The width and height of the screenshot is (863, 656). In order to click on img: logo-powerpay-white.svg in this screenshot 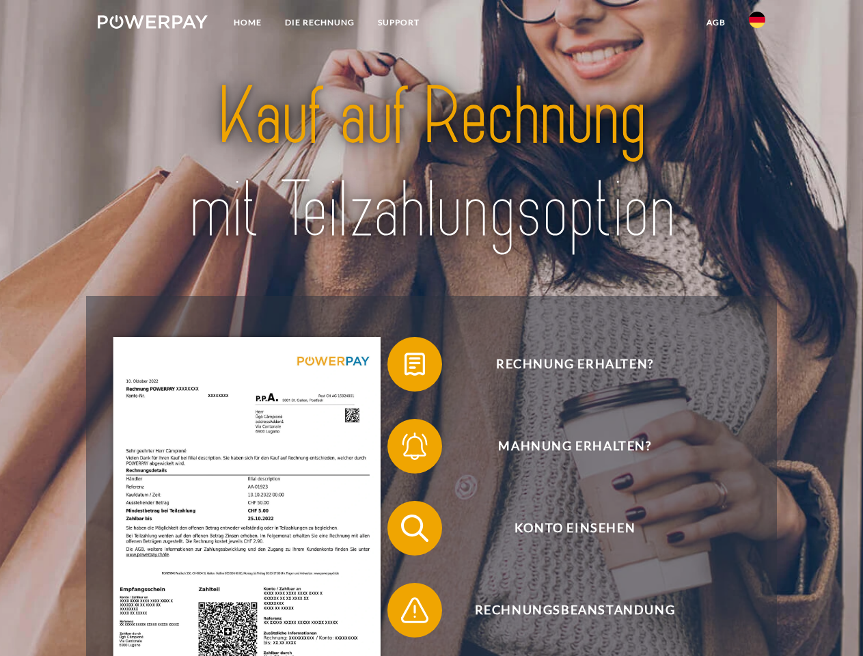, I will do `click(152, 22)`.